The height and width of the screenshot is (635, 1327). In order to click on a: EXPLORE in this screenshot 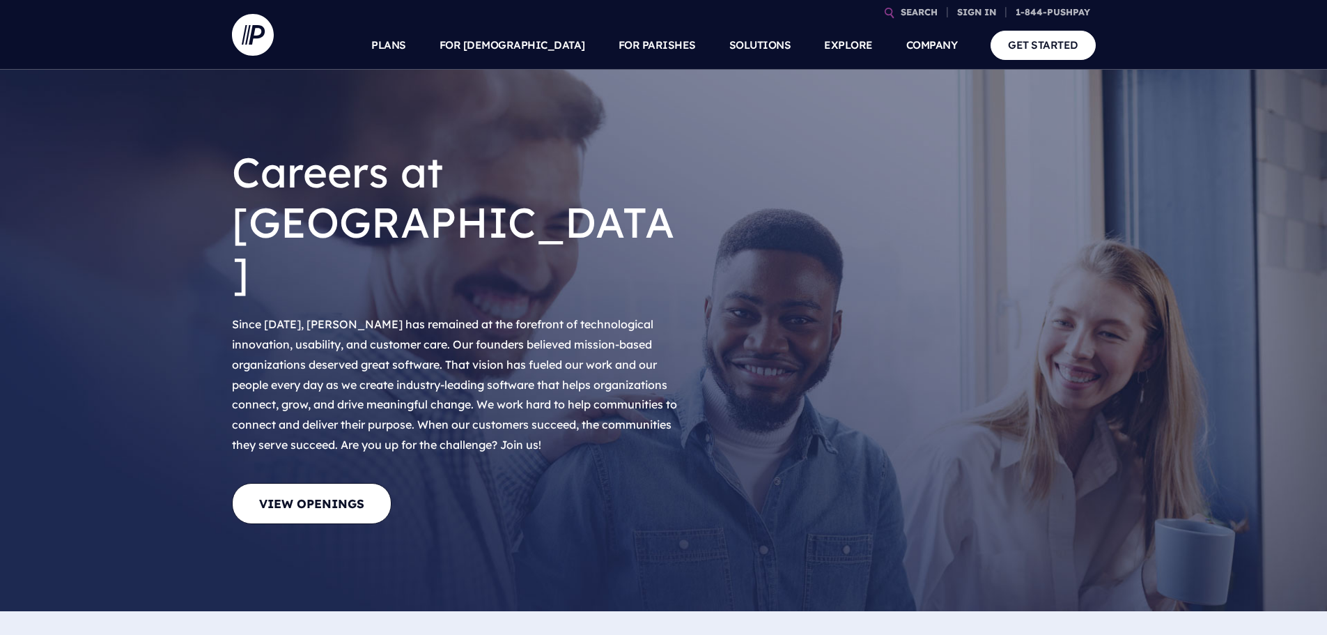, I will do `click(849, 45)`.